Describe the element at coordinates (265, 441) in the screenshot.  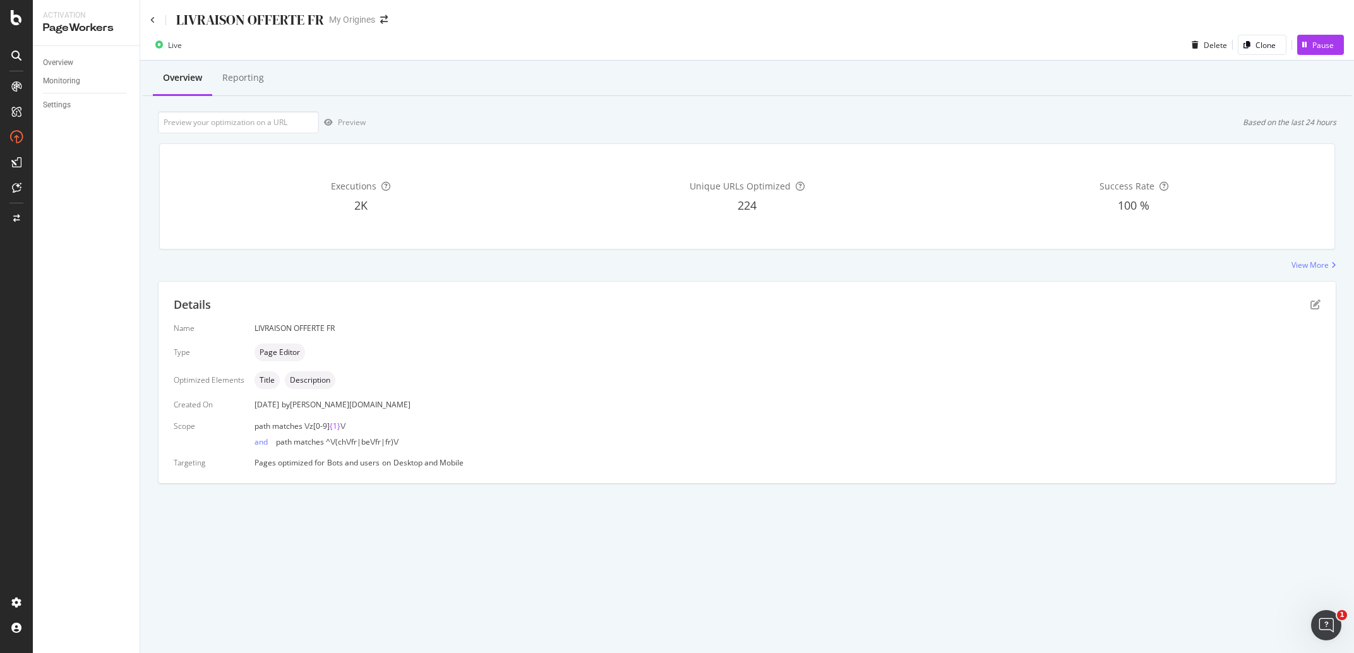
I see `div: and` at that location.